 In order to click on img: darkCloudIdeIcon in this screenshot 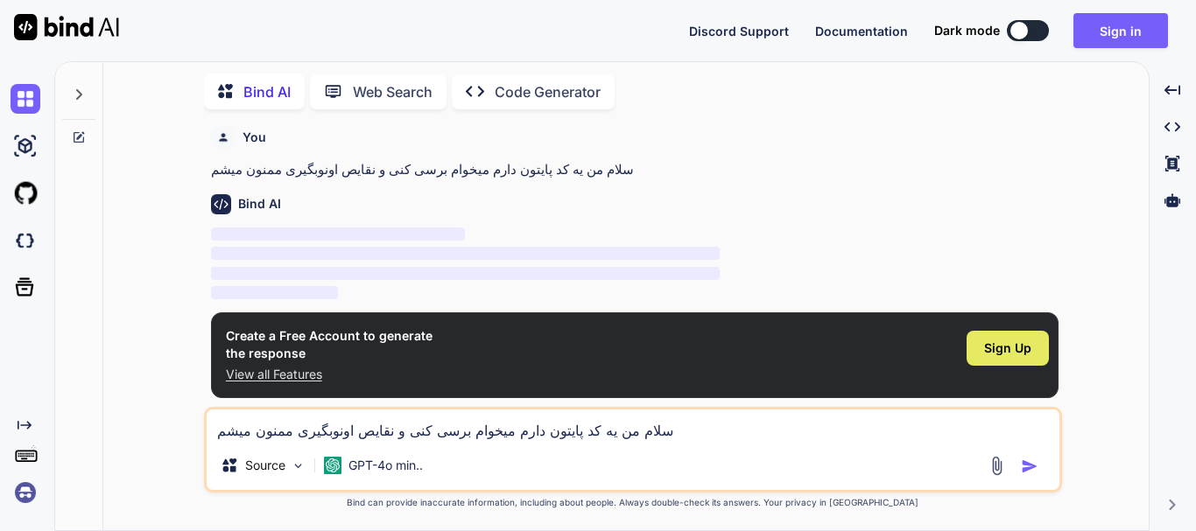, I will do `click(25, 241)`.